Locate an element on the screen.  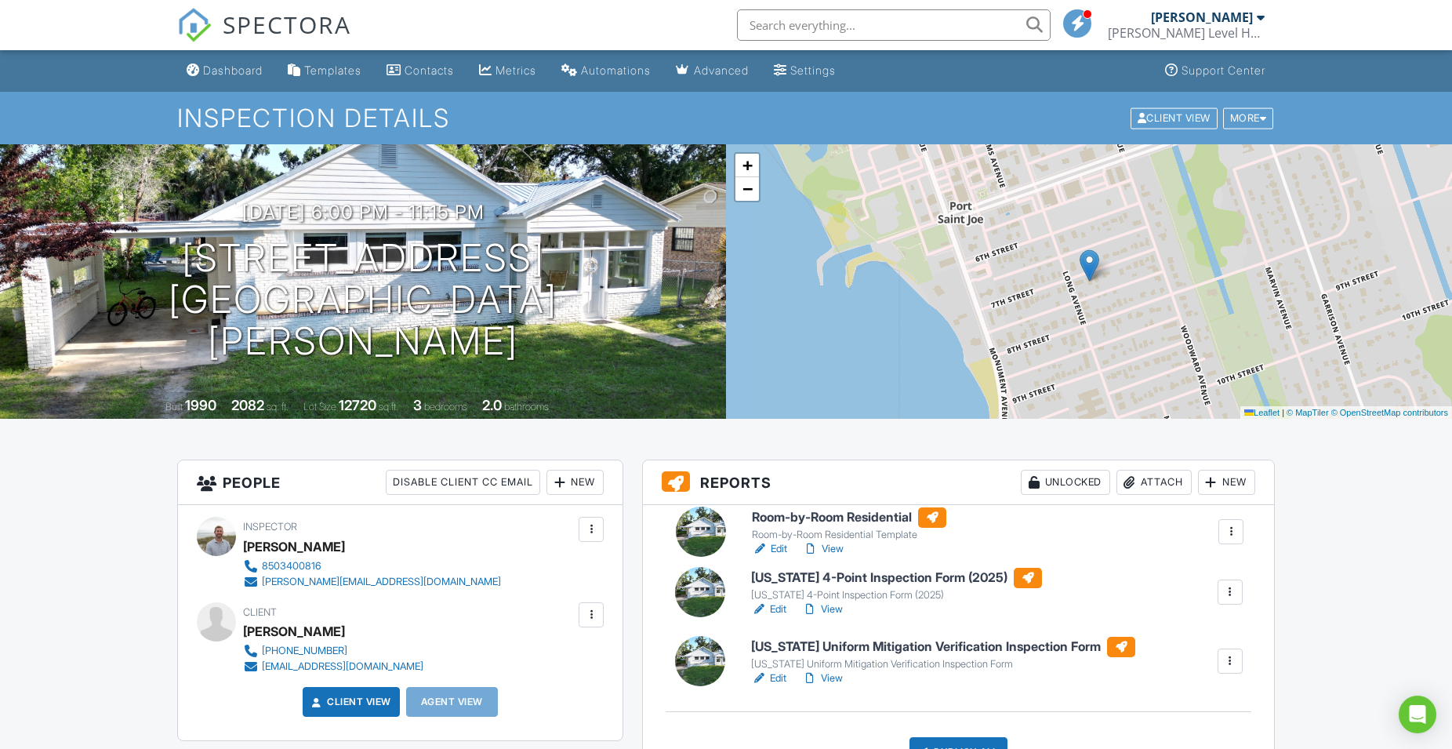
div: 2082 is located at coordinates (248, 405).